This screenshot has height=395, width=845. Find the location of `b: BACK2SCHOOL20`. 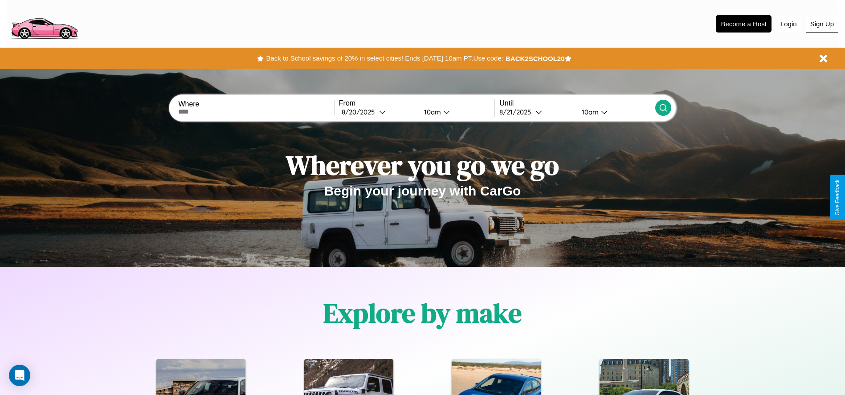

b: BACK2SCHOOL20 is located at coordinates (535, 58).